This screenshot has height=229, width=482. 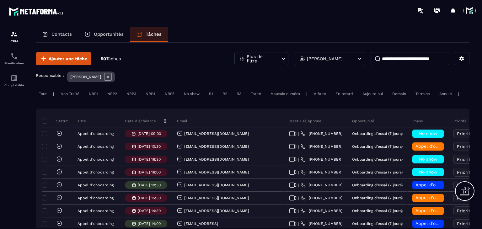 What do you see at coordinates (57, 35) in the screenshot?
I see `a: Contacts` at bounding box center [57, 35].